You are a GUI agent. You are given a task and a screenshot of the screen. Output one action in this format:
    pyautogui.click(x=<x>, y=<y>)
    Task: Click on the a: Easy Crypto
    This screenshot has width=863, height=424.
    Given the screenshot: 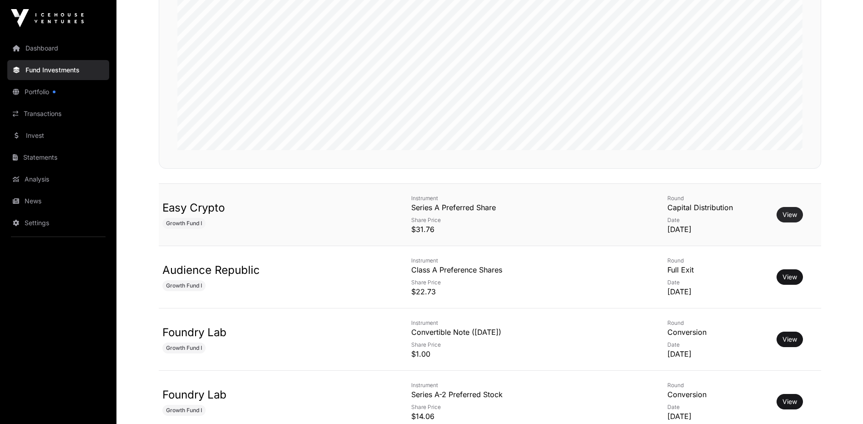 What is the action you would take?
    pyautogui.click(x=193, y=207)
    